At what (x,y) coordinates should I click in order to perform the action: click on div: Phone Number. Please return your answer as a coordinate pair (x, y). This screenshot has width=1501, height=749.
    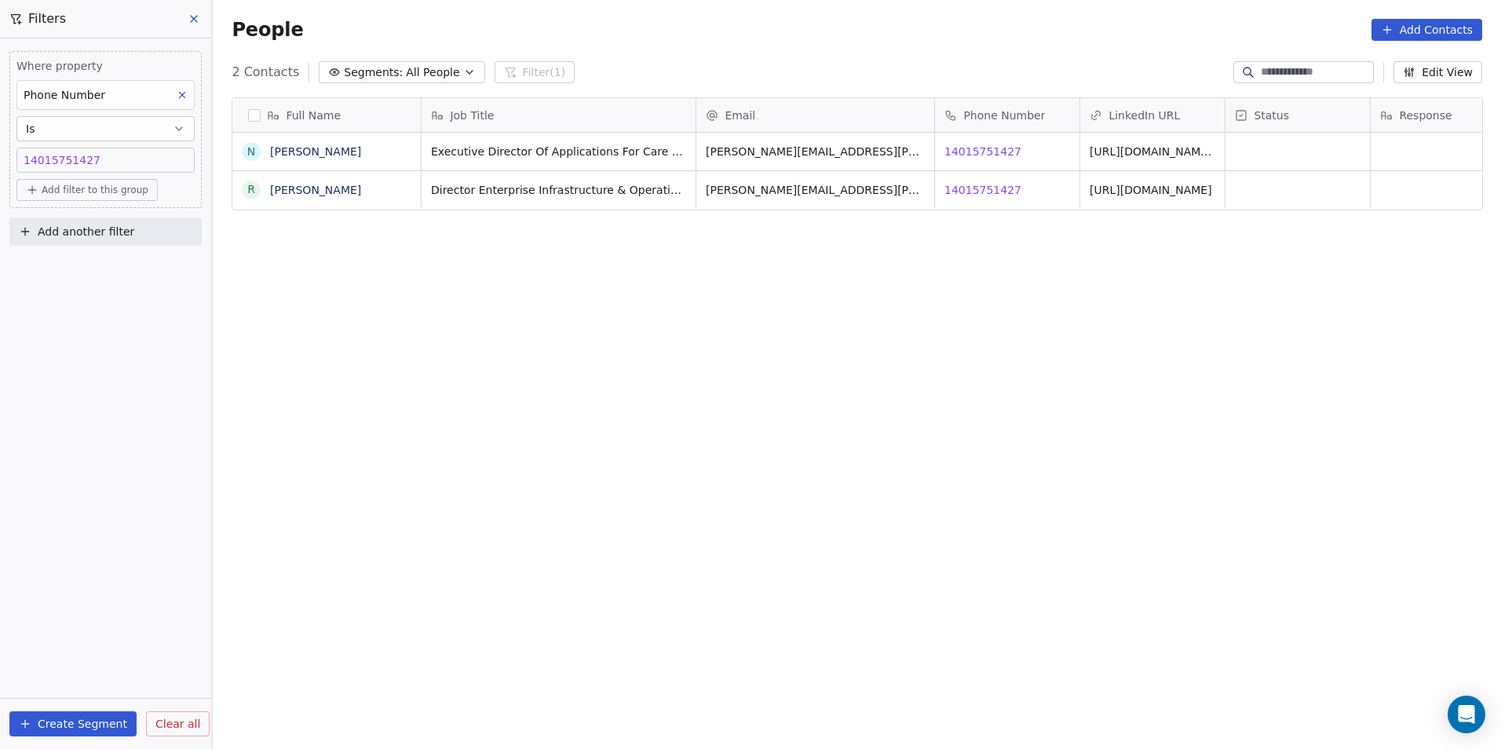
    Looking at the image, I should click on (1007, 115).